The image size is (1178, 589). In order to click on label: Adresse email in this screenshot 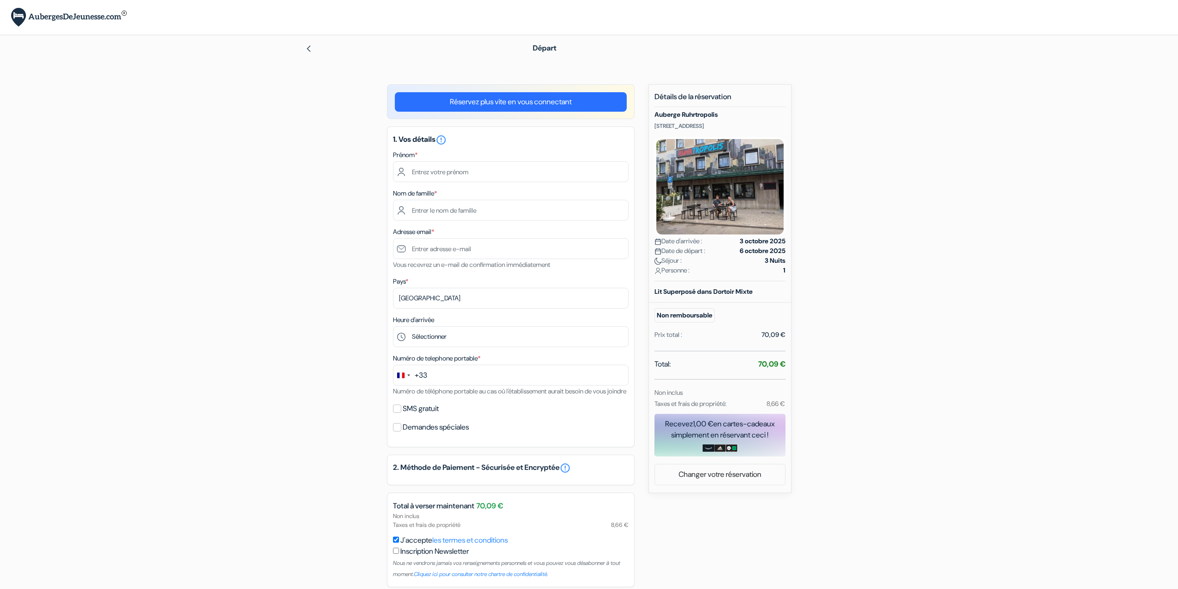, I will do `click(414, 232)`.